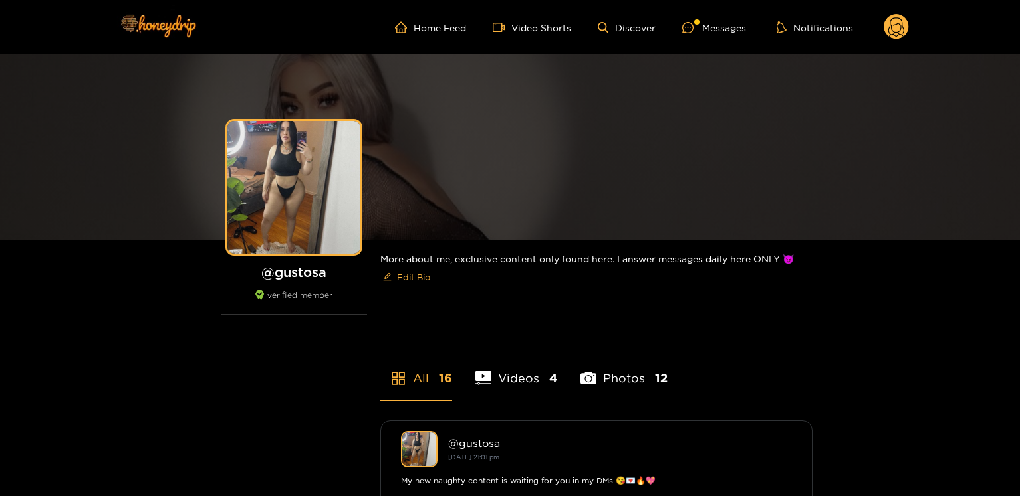 The image size is (1020, 496). I want to click on span: video-camera, so click(502, 27).